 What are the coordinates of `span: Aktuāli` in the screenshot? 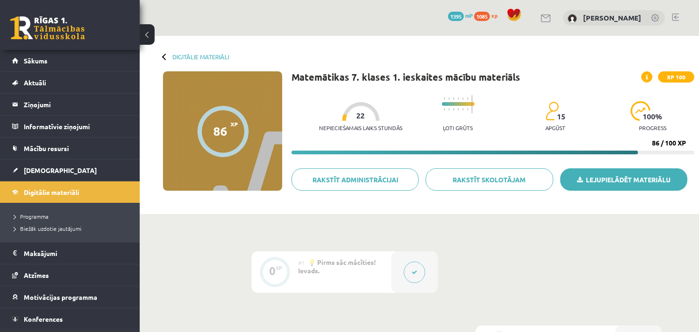 It's located at (35, 82).